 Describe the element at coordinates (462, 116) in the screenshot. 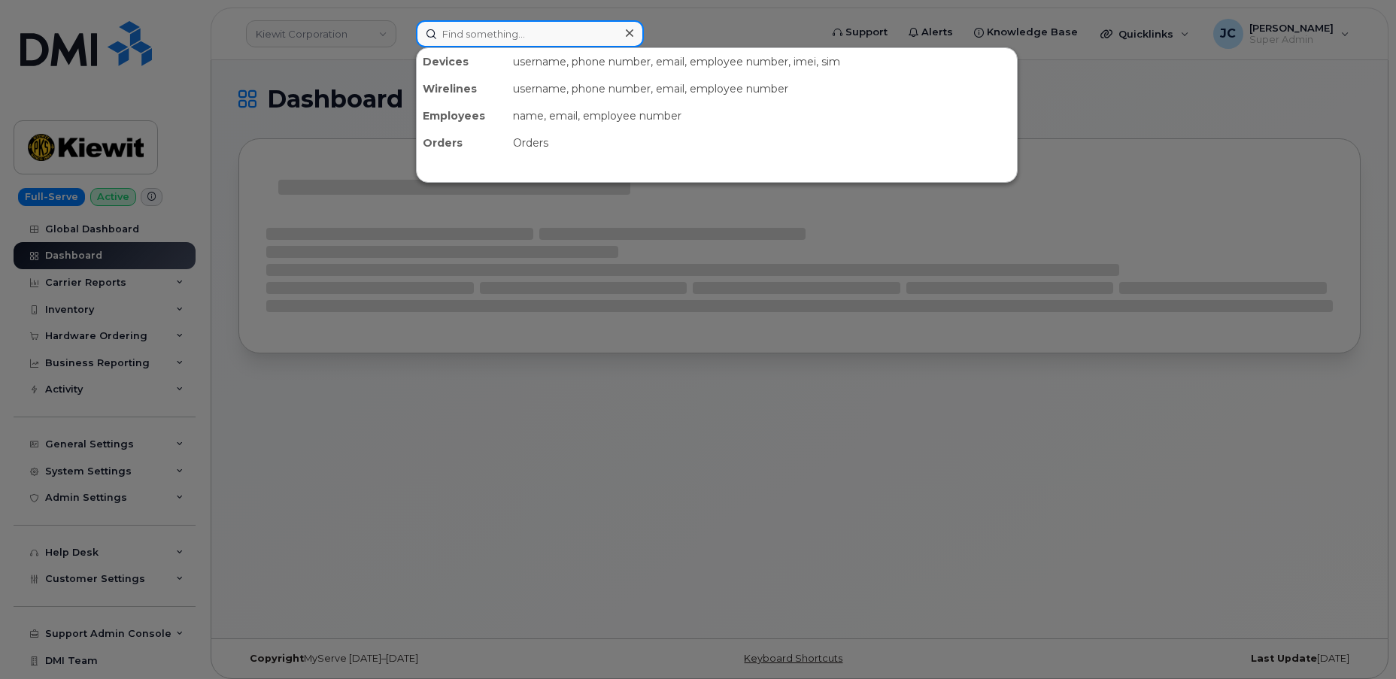

I see `div: Employees` at that location.